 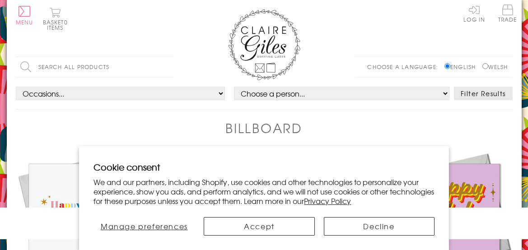 What do you see at coordinates (24, 15) in the screenshot?
I see `button: Menu` at bounding box center [24, 15].